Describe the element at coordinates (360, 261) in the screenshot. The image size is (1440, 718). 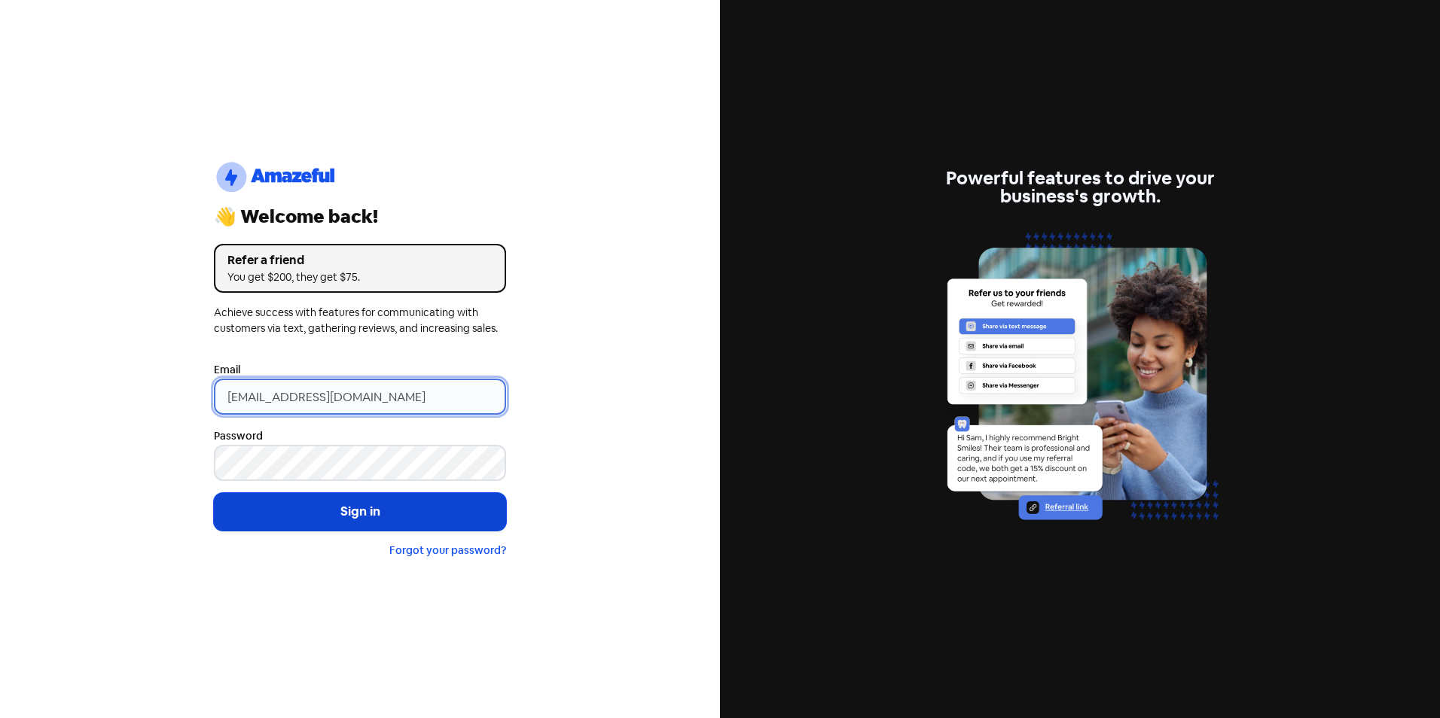
I see `div: Refer a friend` at that location.